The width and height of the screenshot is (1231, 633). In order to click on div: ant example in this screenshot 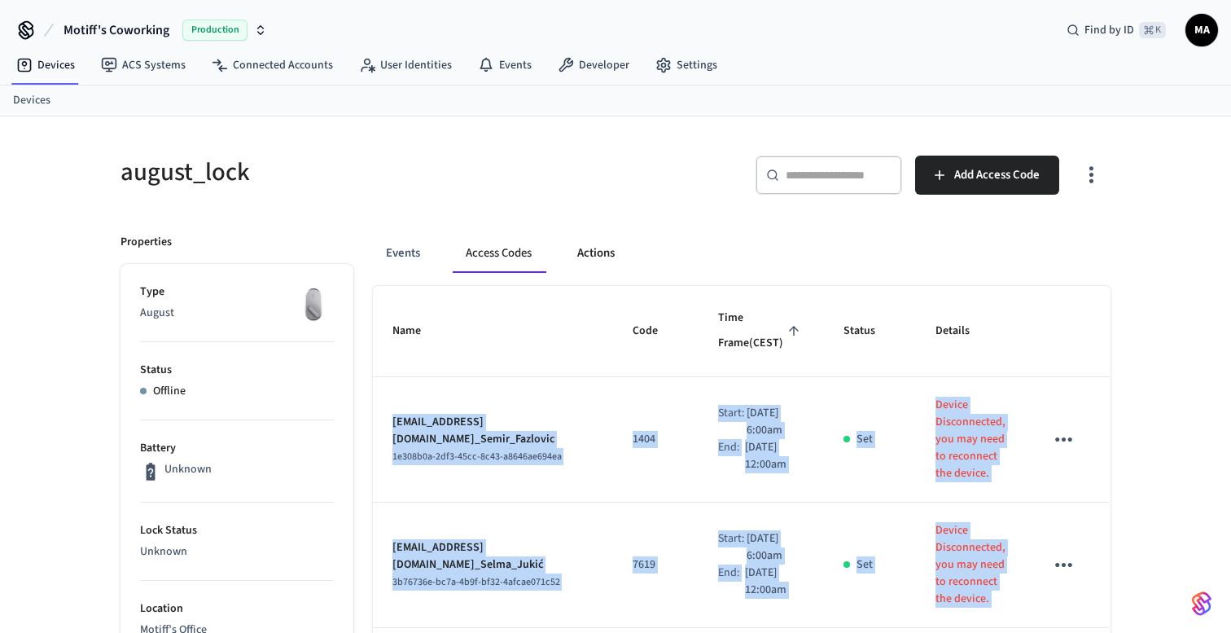, I will do `click(742, 253)`.